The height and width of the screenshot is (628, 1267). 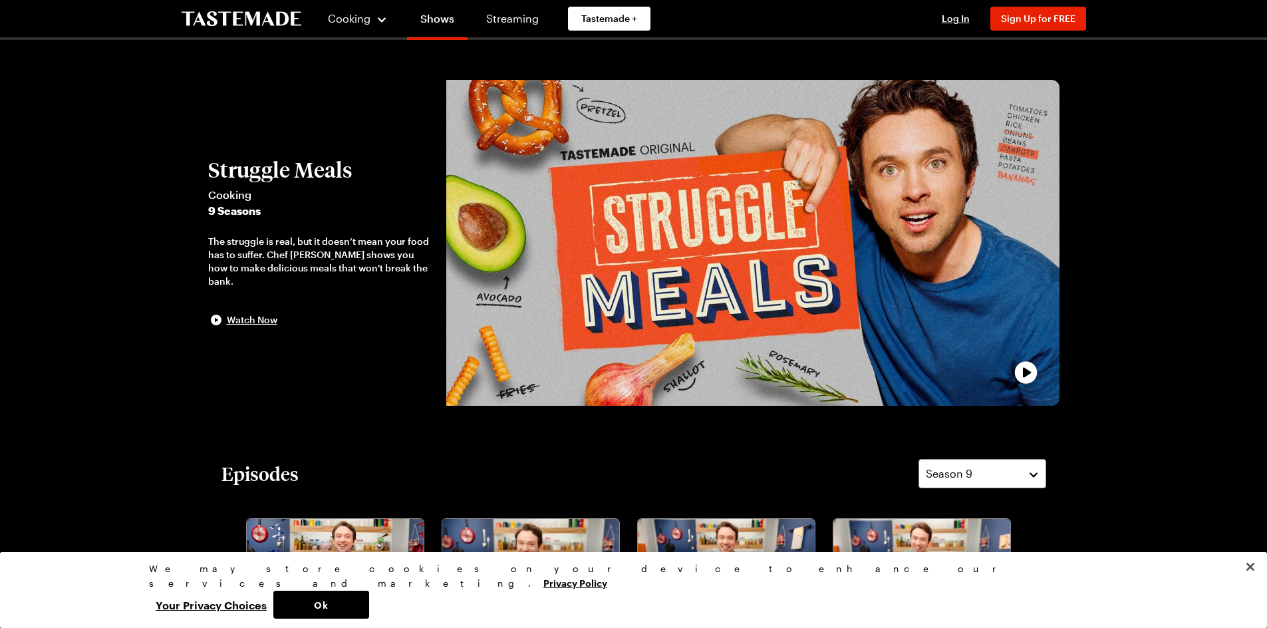 I want to click on a: 100th Episode, so click(x=335, y=569).